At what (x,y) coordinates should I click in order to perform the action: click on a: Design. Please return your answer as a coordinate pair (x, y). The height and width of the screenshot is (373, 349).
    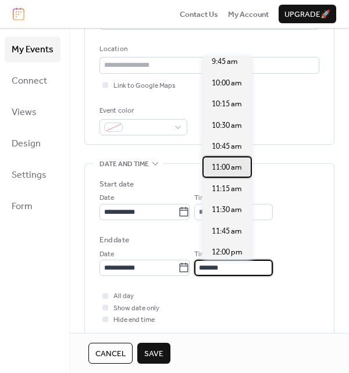
    Looking at the image, I should click on (33, 144).